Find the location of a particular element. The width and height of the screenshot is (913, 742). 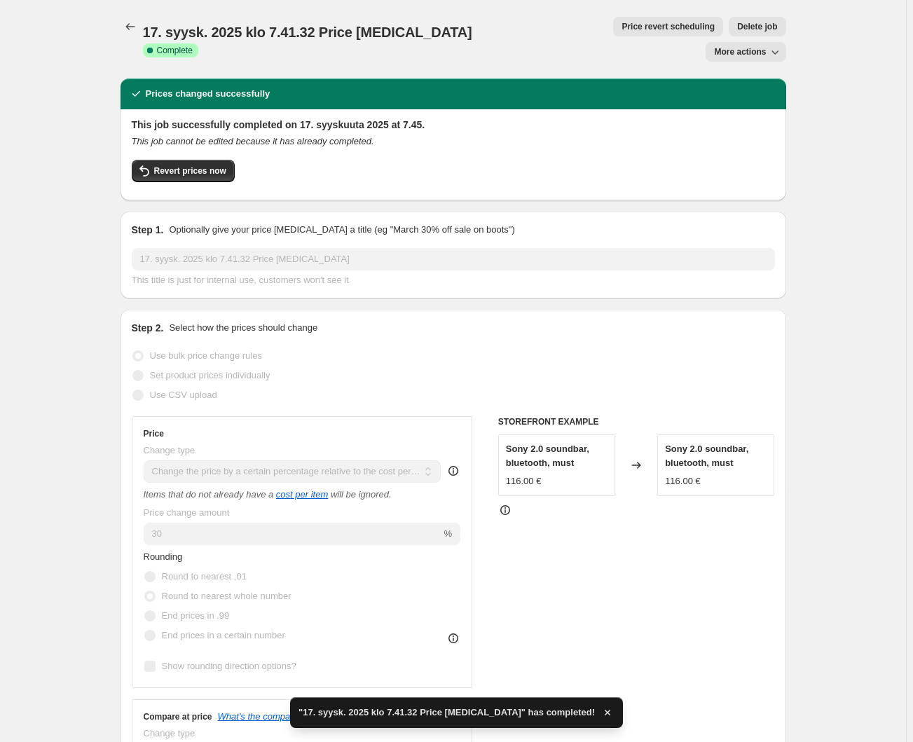

h6: STOREFRONT EXAMPLE is located at coordinates (636, 422).